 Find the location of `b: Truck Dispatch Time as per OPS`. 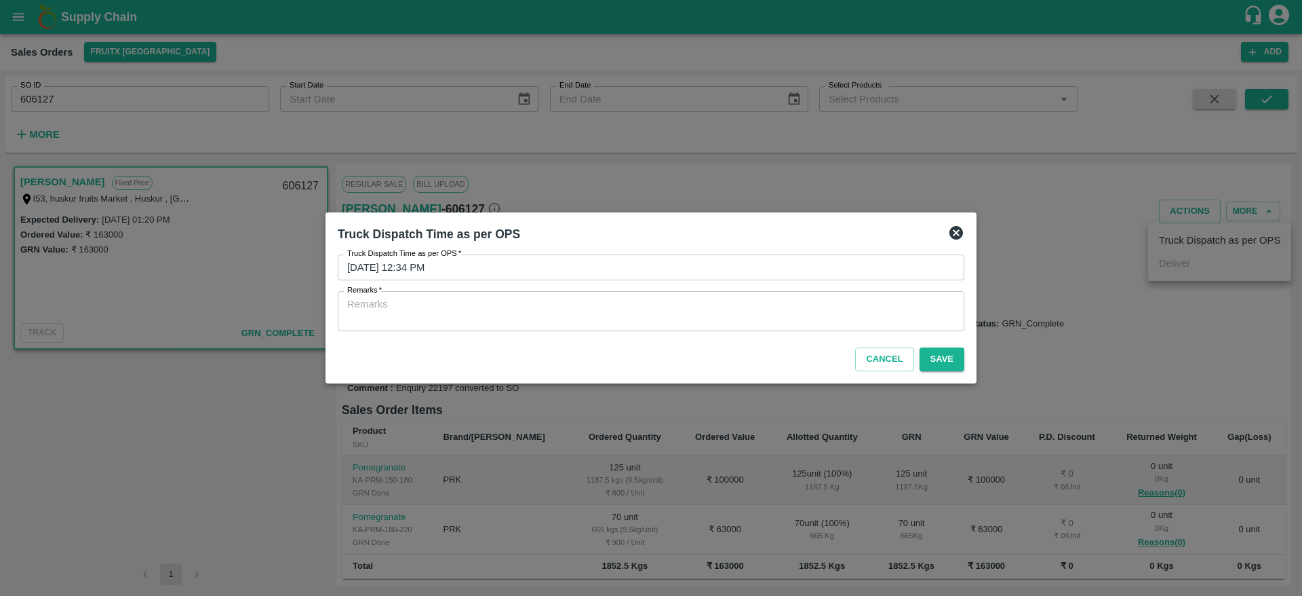

b: Truck Dispatch Time as per OPS is located at coordinates (429, 234).